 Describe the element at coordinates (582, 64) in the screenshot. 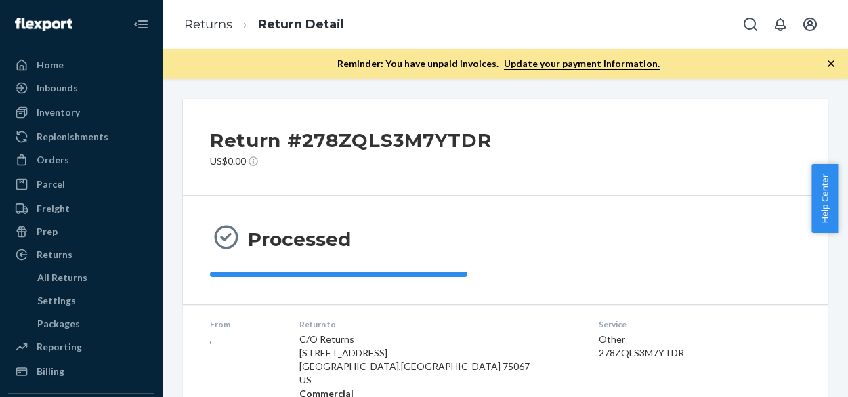

I see `a: Update your payment information.` at that location.